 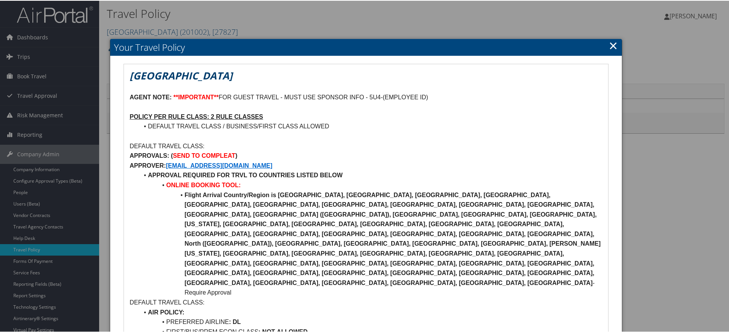 I want to click on strong: ONLINE BOOKING TOOL:, so click(x=203, y=184).